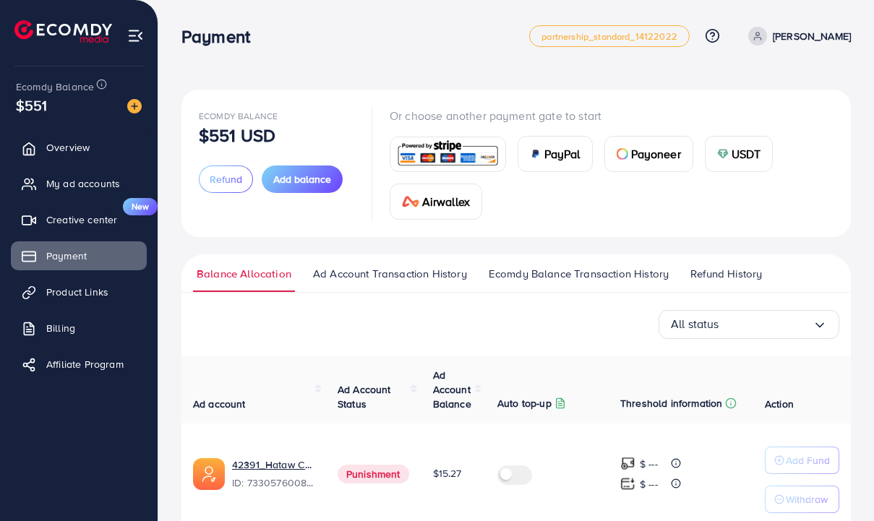  I want to click on p: Auto top-up, so click(524, 403).